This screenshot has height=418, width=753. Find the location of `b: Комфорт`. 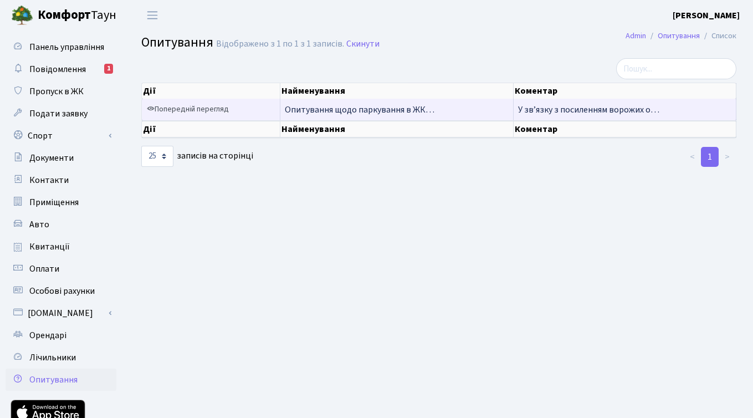

b: Комфорт is located at coordinates (64, 15).